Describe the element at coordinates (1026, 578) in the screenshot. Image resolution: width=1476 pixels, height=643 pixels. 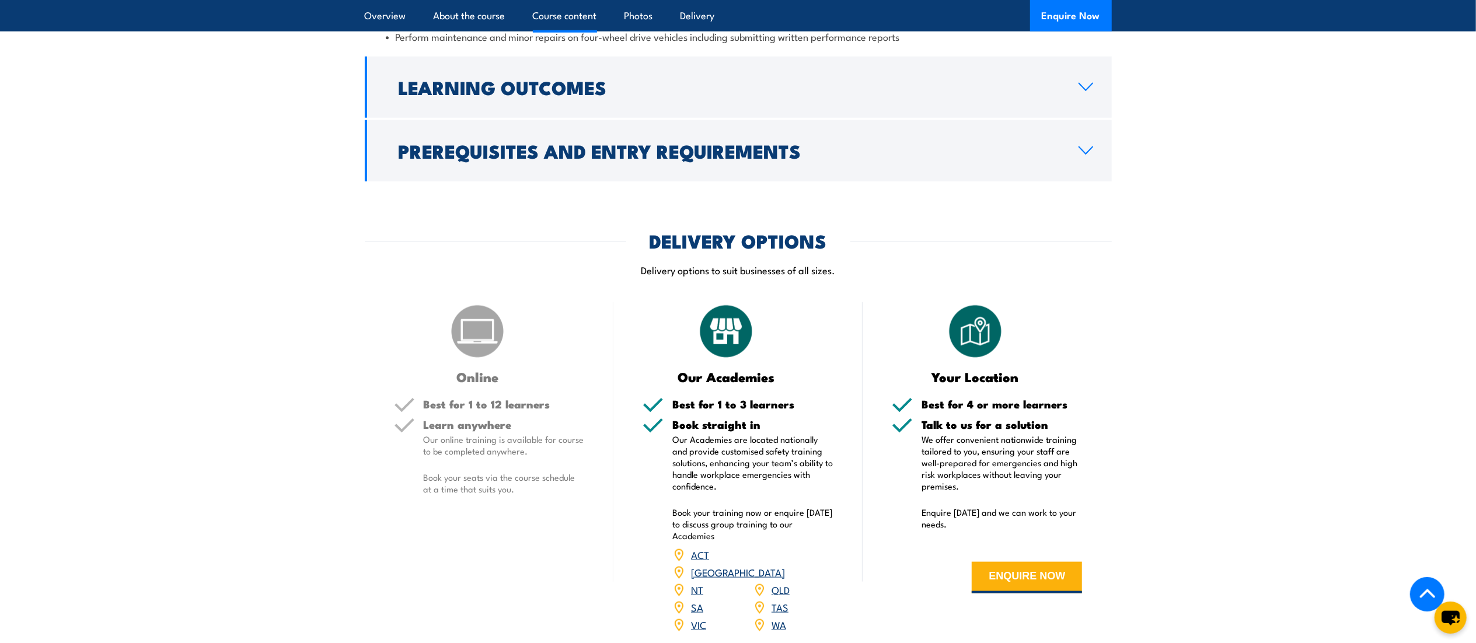
I see `button: ENQUIRE NOW` at that location.